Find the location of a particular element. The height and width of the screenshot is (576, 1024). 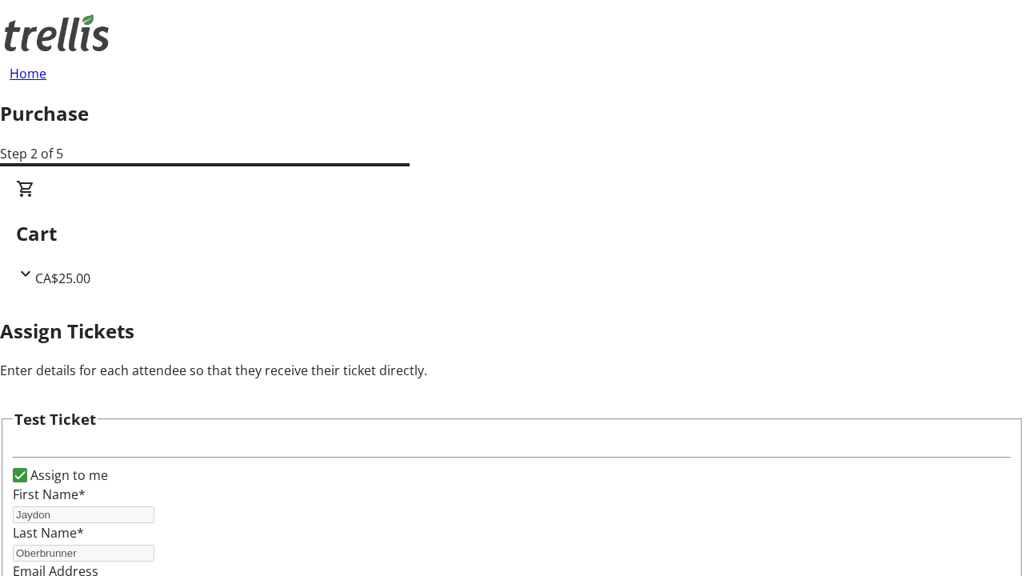

h2: Cart is located at coordinates (512, 234).